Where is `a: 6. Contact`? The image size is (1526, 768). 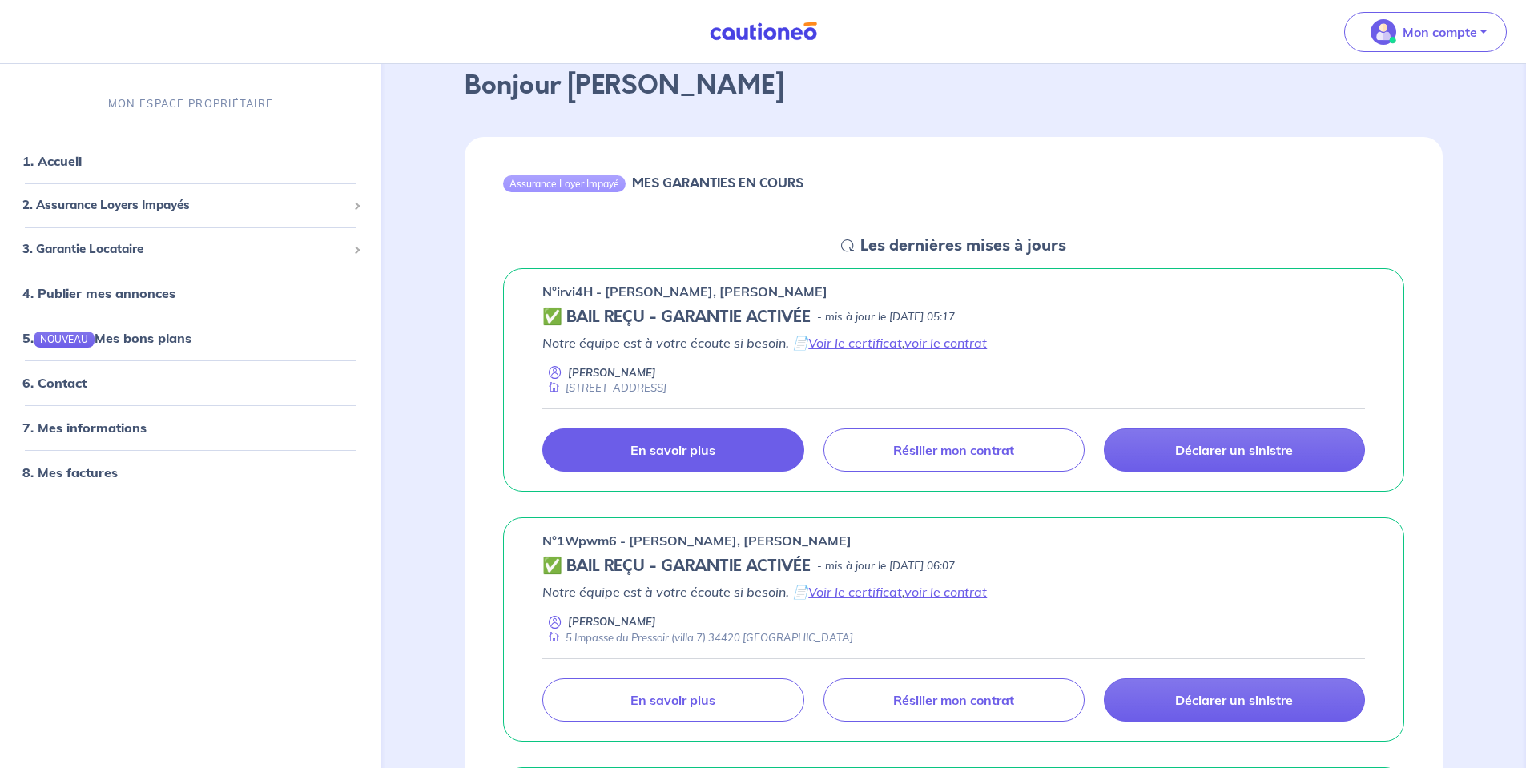
a: 6. Contact is located at coordinates (54, 383).